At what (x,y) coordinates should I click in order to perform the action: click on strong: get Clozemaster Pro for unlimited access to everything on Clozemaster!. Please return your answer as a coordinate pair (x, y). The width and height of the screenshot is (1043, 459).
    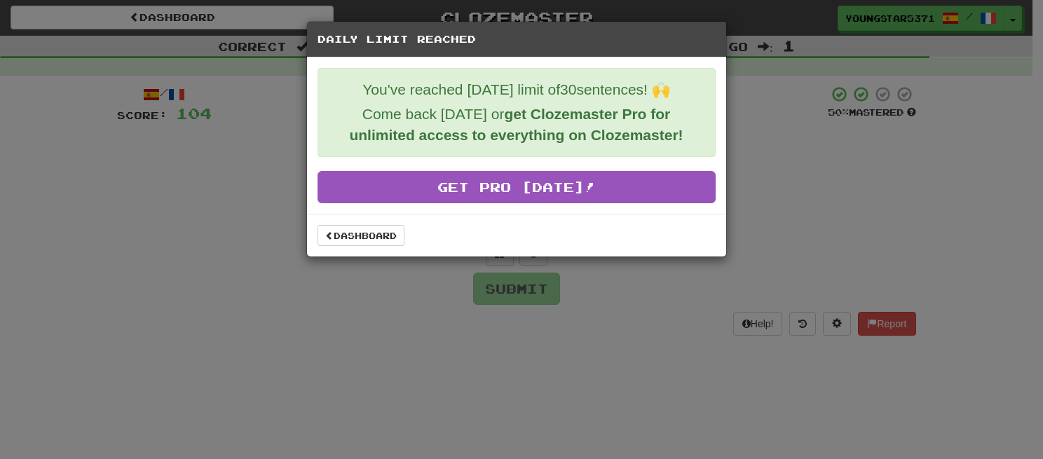
    Looking at the image, I should click on (516, 124).